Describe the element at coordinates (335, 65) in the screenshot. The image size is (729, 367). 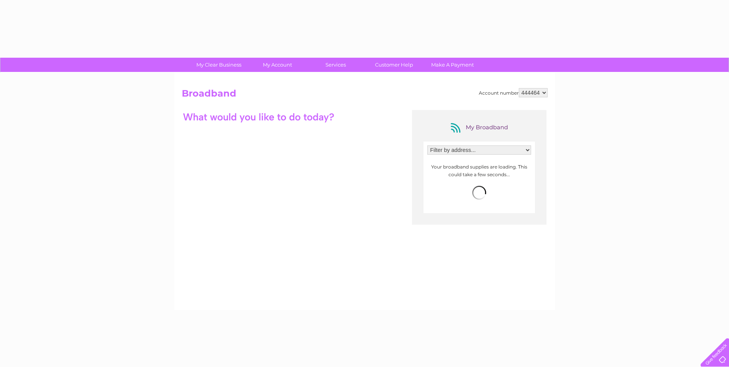
I see `a: Services` at that location.